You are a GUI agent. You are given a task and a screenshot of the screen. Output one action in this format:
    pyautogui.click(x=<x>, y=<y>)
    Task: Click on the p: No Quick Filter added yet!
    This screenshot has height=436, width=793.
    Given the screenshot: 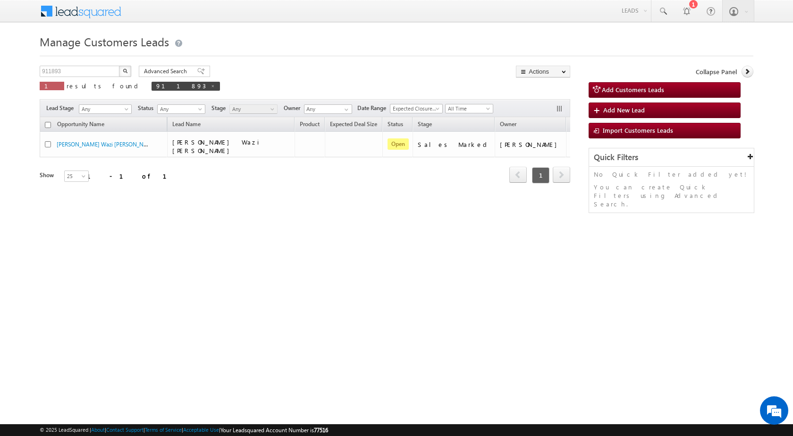 What is the action you would take?
    pyautogui.click(x=671, y=174)
    